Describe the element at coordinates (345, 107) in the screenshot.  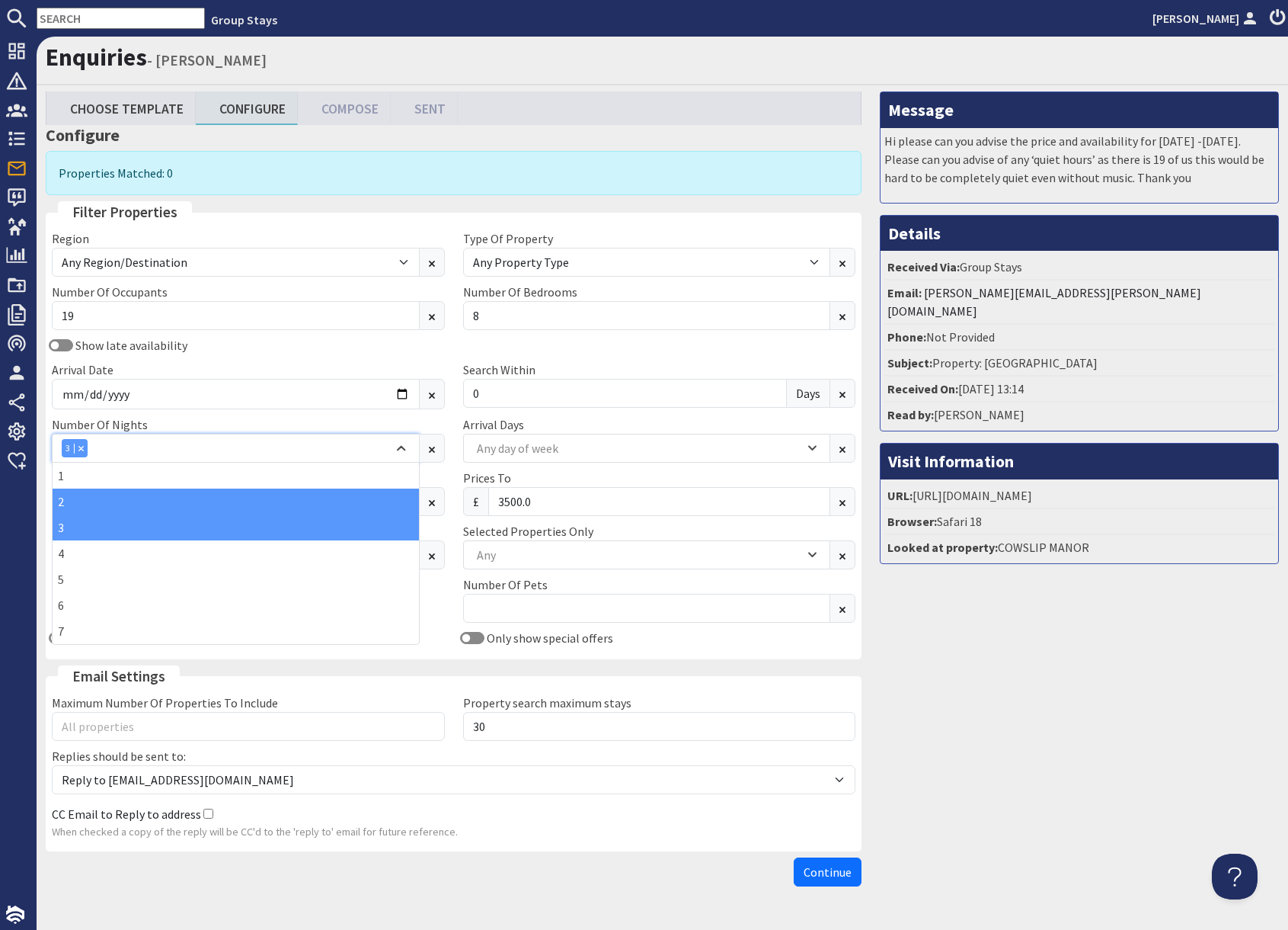
I see `a: Compose` at that location.